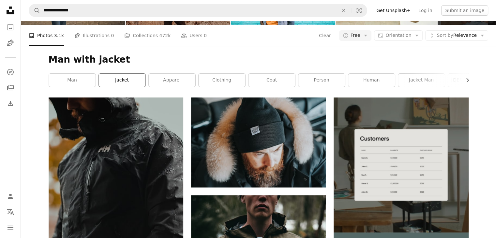 The width and height of the screenshot is (496, 238). Describe the element at coordinates (148, 36) in the screenshot. I see `a: Collections 472k` at that location.